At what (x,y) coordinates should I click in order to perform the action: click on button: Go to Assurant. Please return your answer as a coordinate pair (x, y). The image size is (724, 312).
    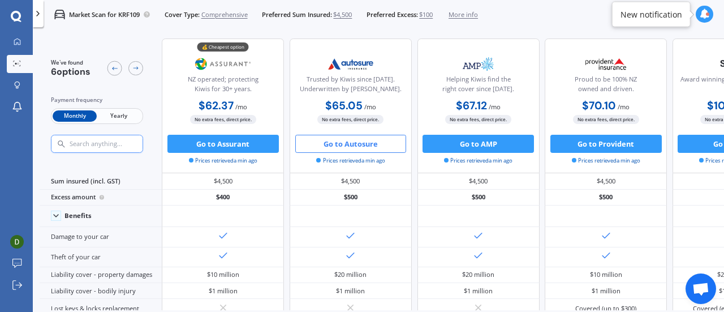
    Looking at the image, I should click on (223, 144).